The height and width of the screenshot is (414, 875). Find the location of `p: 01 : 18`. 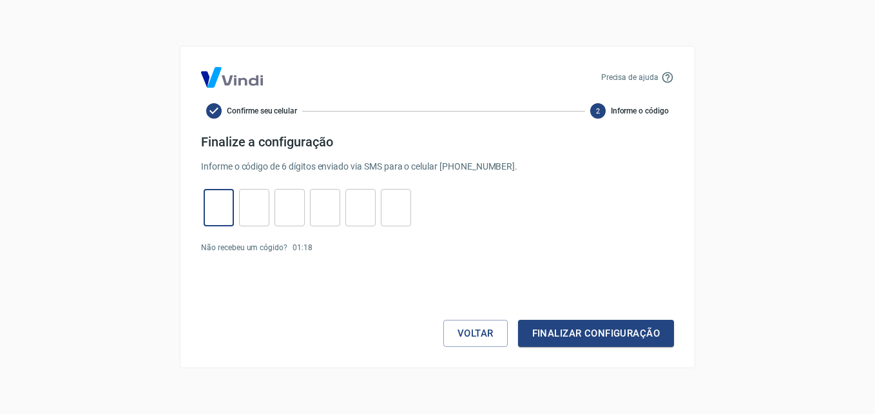

p: 01 : 18 is located at coordinates (302, 247).